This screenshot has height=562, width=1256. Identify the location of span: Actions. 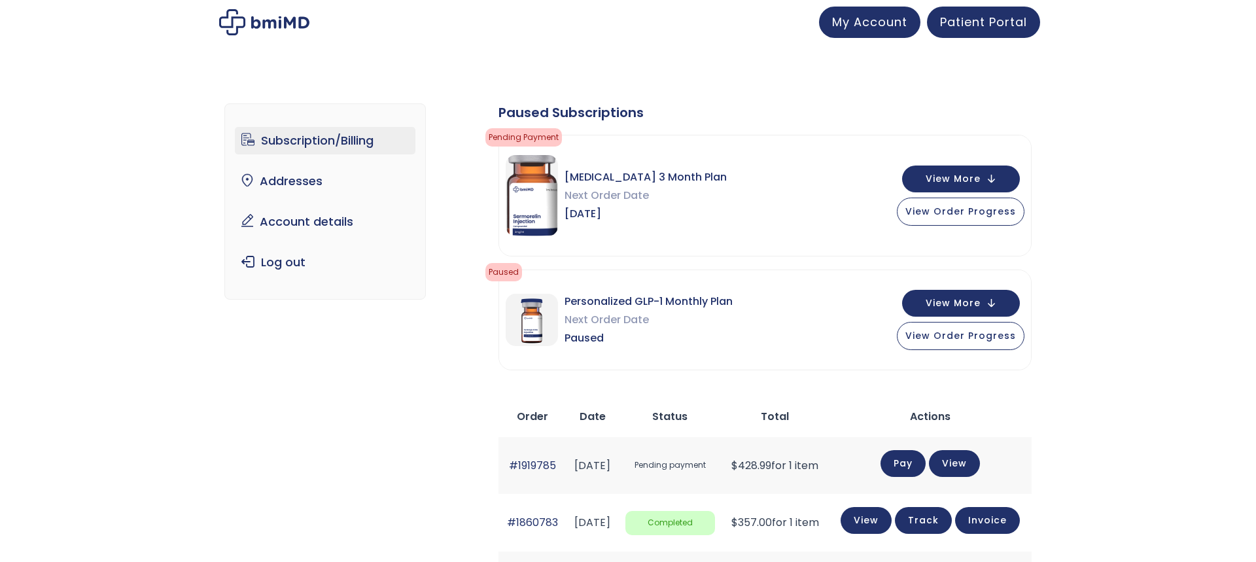
(930, 416).